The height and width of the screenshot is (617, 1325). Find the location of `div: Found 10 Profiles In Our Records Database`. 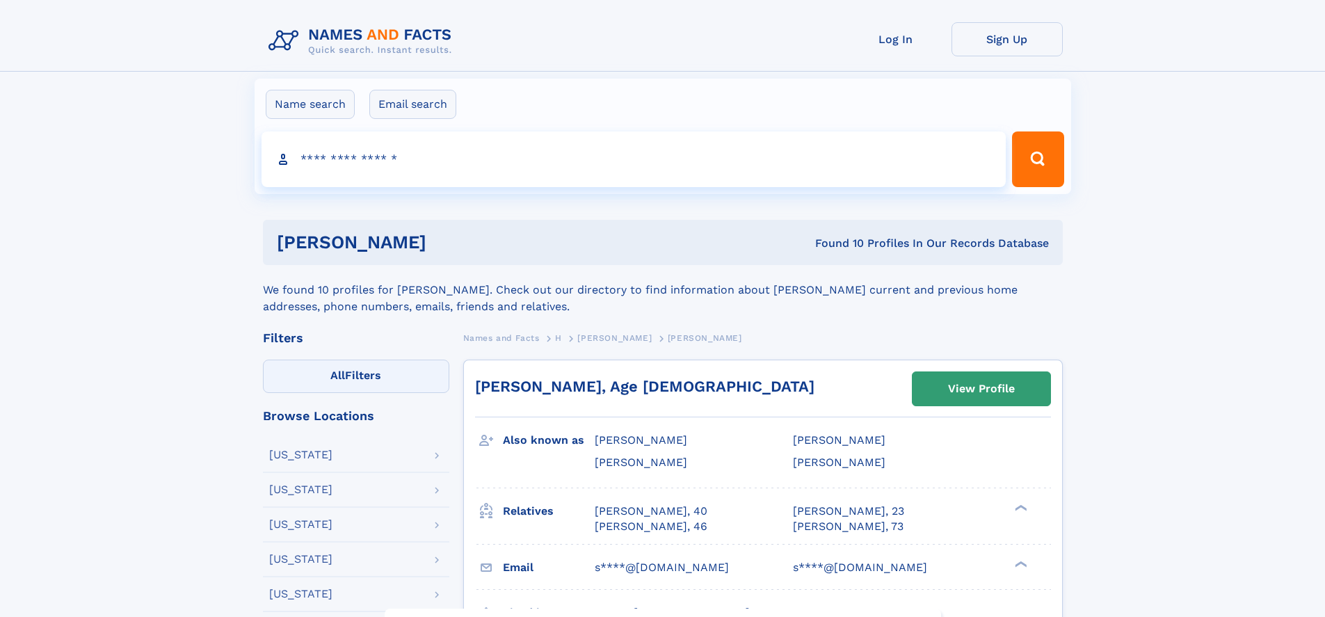

div: Found 10 Profiles In Our Records Database is located at coordinates (835, 243).